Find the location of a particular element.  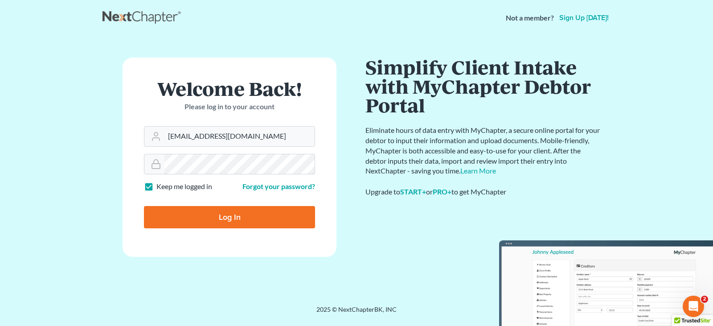

p: Eliminate hours of data entry with MyChapter, a secure online portal for your debtor to input the... is located at coordinates (484, 151).